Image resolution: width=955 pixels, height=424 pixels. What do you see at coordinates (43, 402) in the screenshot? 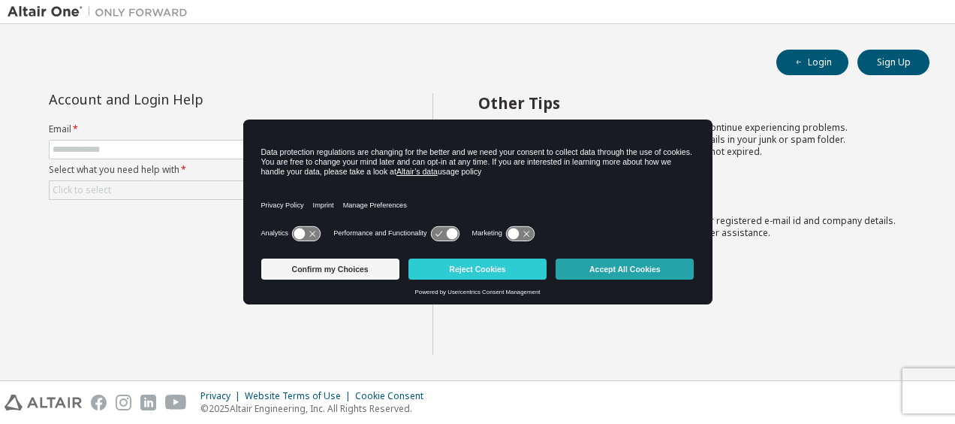
I see `img: altair_logo.svg` at bounding box center [43, 402].